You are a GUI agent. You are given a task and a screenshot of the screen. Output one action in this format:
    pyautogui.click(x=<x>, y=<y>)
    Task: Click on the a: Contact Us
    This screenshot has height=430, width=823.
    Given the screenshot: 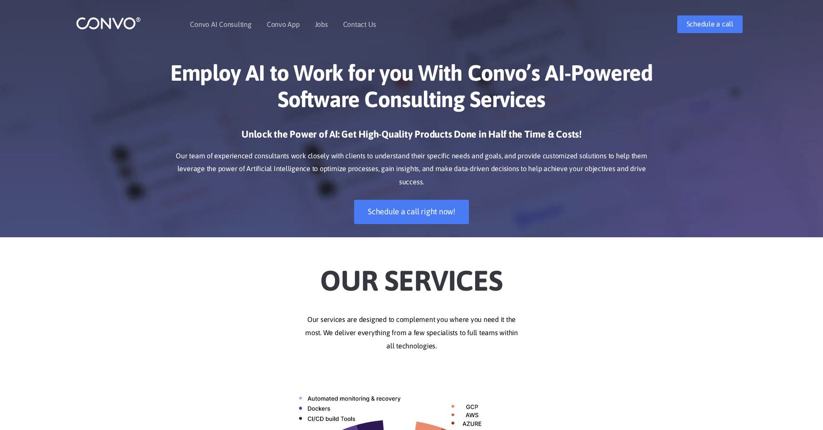 What is the action you would take?
    pyautogui.click(x=359, y=24)
    